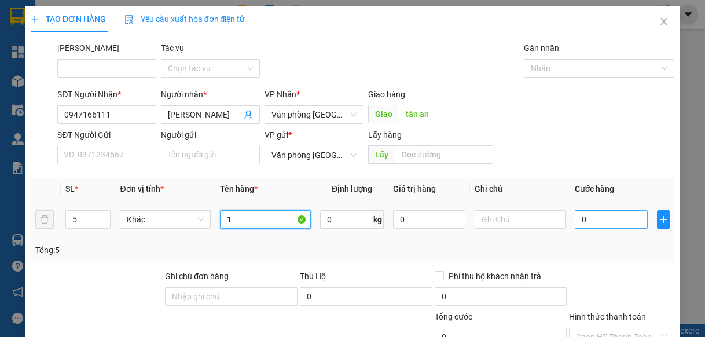 This screenshot has width=705, height=337. What do you see at coordinates (664, 22) in the screenshot?
I see `button: Close` at bounding box center [664, 22].